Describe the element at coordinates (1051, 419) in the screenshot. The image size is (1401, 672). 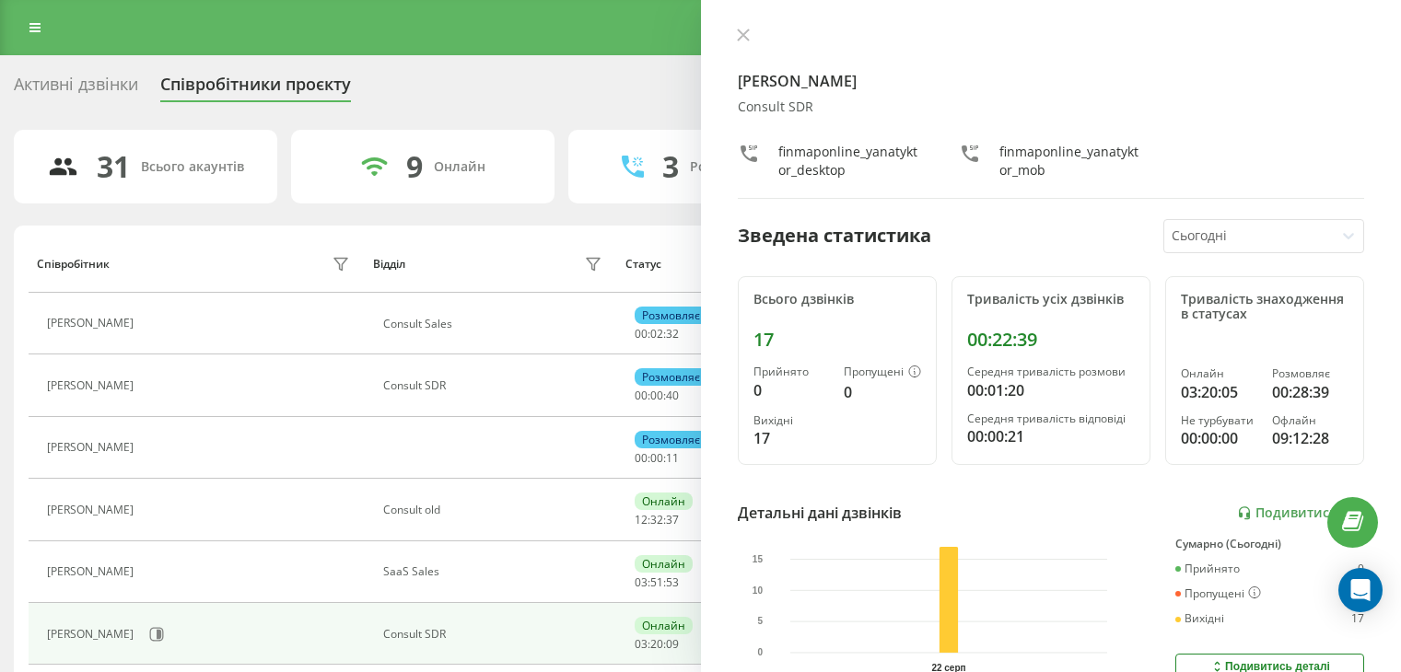
I see `div: Середня тривалість відповіді` at that location.